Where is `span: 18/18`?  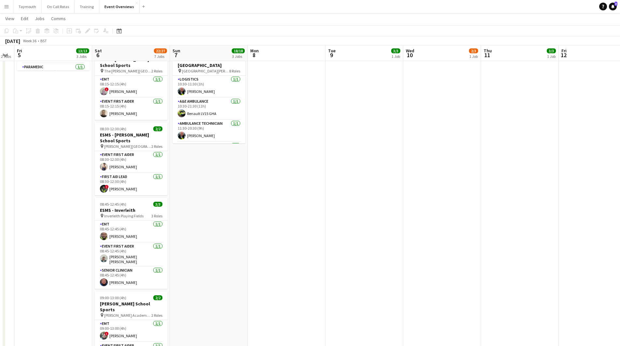 span: 18/18 is located at coordinates (238, 51).